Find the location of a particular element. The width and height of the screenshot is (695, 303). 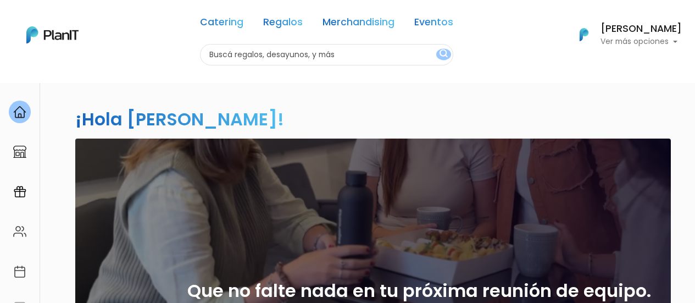

img: marketplace-4ceaa7011d94191e9ded77b95e3339b90024bf715f7c57f8cf31f2d8c509eaba.svg is located at coordinates (20, 152).